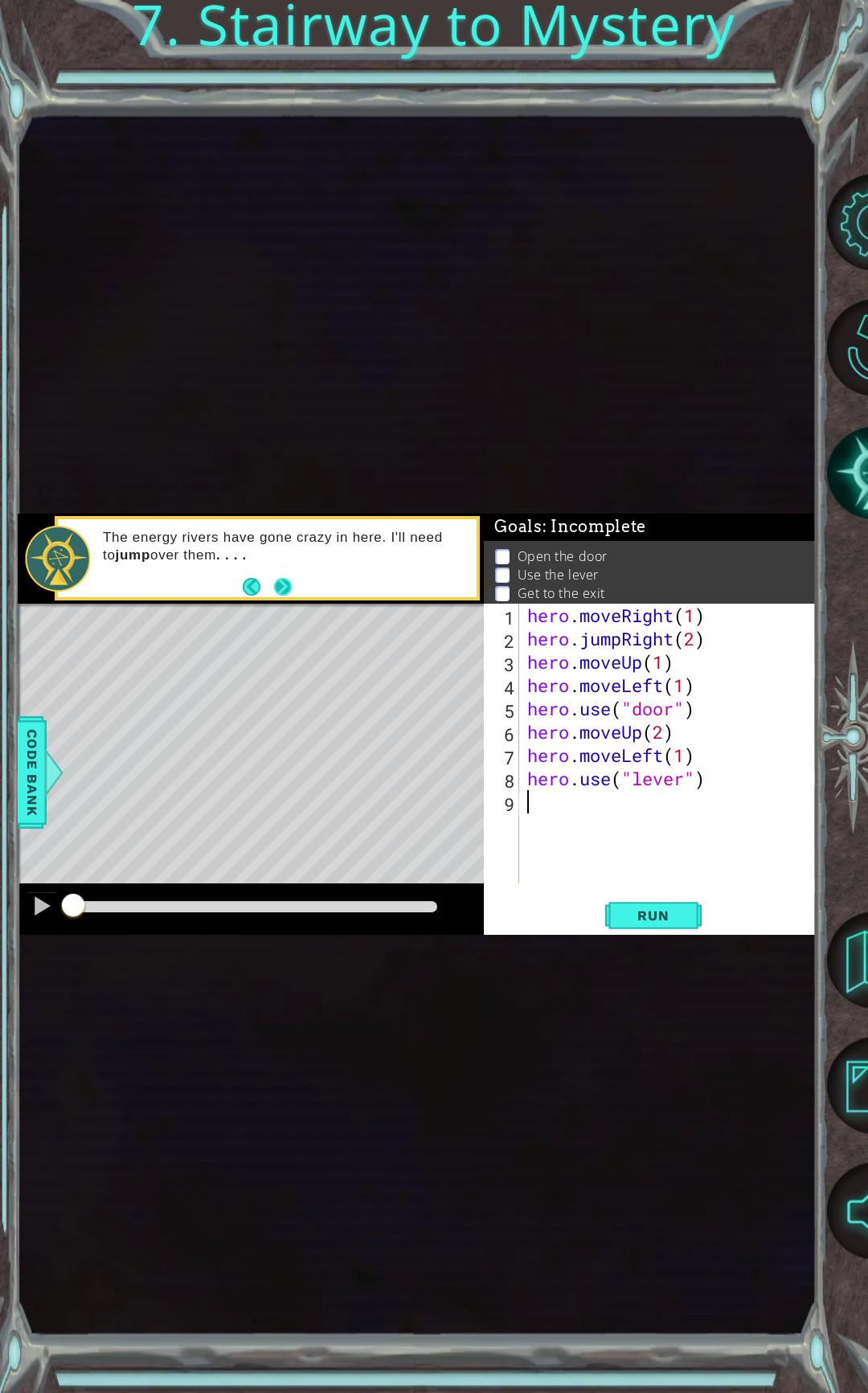 The height and width of the screenshot is (1393, 868). Describe the element at coordinates (283, 587) in the screenshot. I see `button: Next` at that location.